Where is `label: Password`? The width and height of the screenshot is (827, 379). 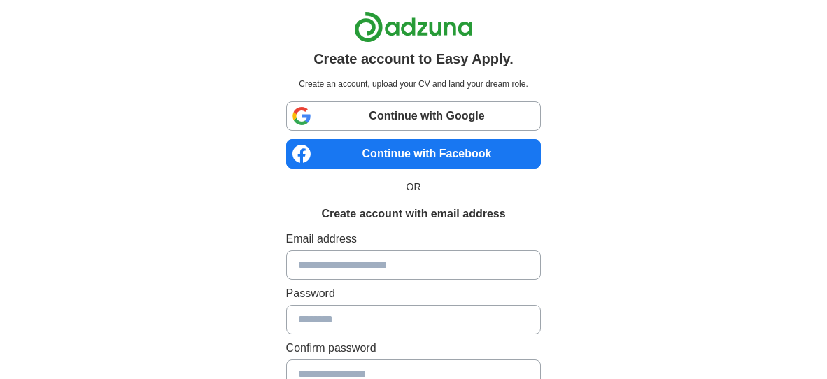
label: Password is located at coordinates (413, 294).